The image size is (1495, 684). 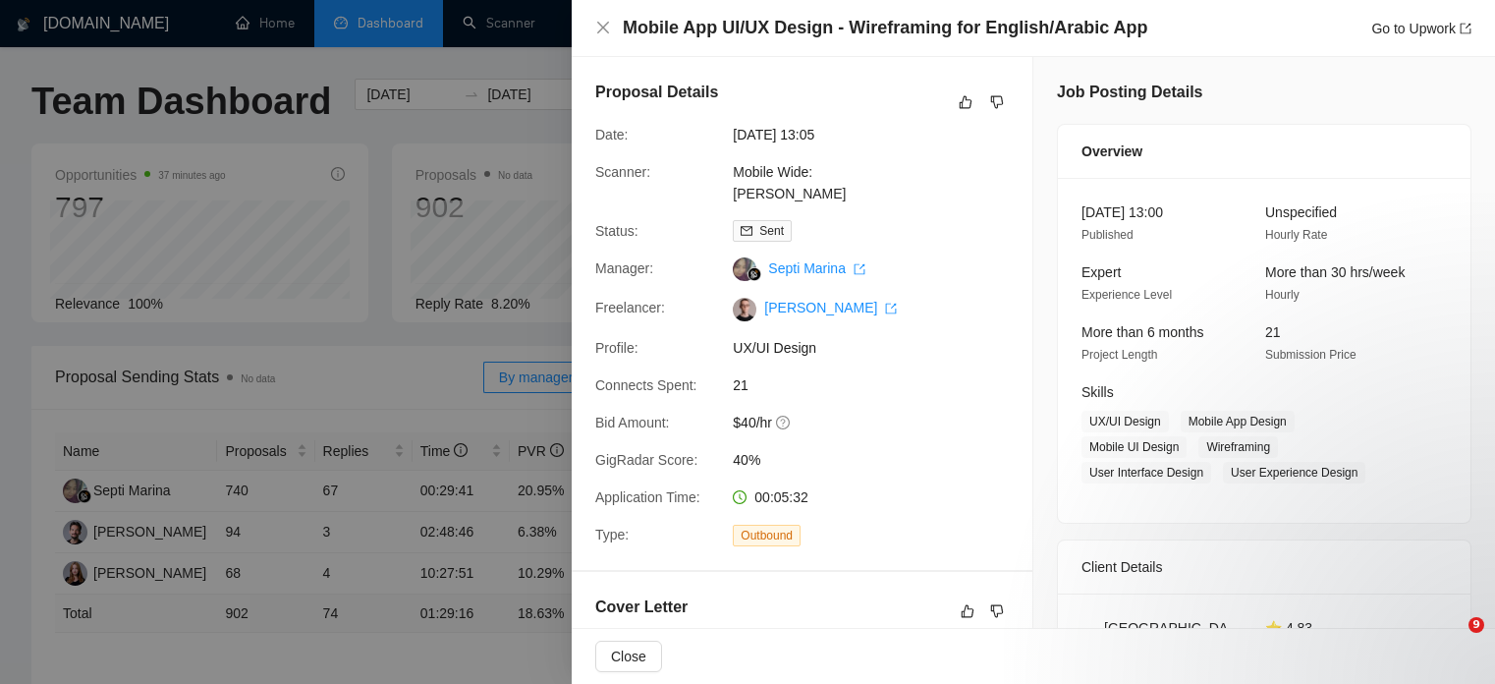 I want to click on span: $40/hr, so click(x=880, y=422).